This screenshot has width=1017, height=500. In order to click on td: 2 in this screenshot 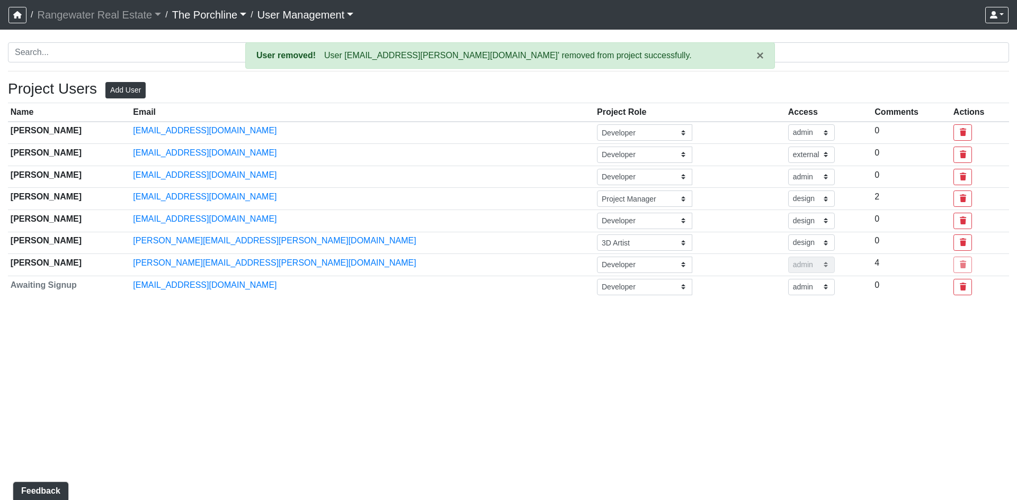, I will do `click(911, 199)`.